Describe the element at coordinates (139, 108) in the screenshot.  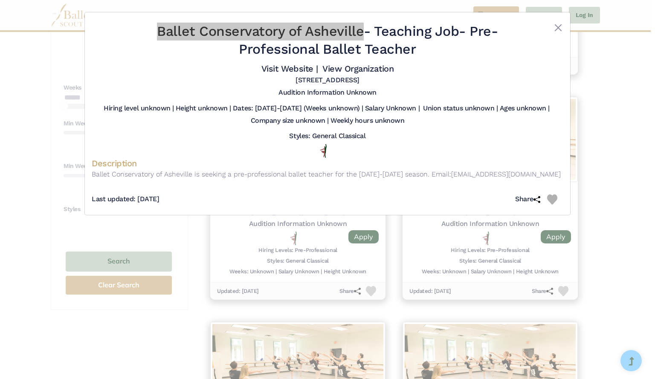
I see `h5: Hiring level unknown |` at that location.